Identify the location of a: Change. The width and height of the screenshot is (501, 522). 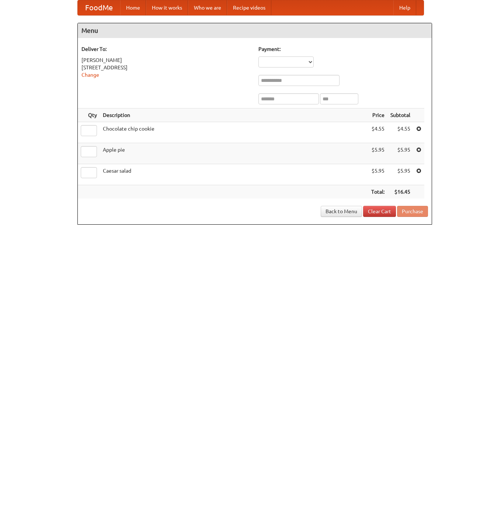
(90, 75).